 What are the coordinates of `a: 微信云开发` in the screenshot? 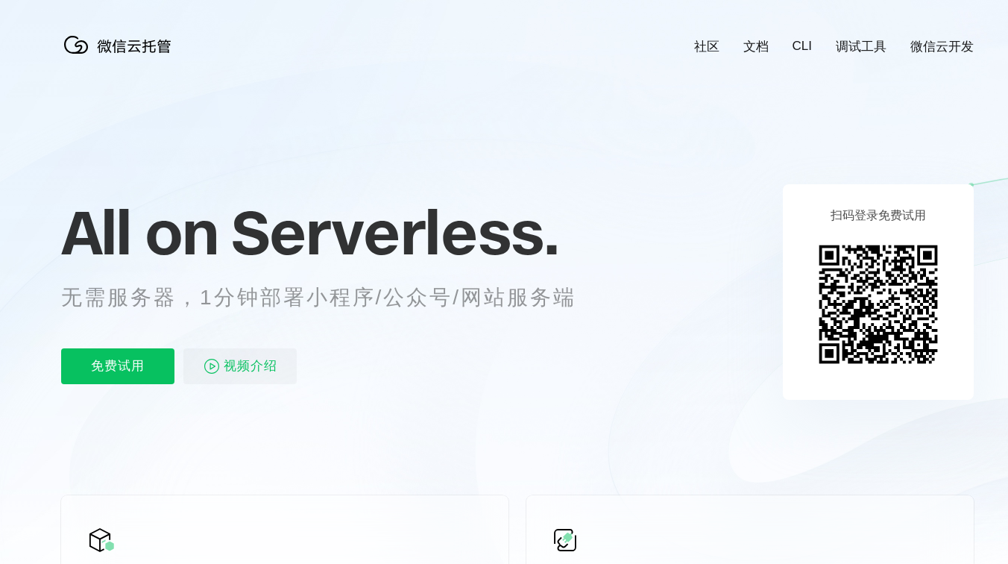 It's located at (942, 46).